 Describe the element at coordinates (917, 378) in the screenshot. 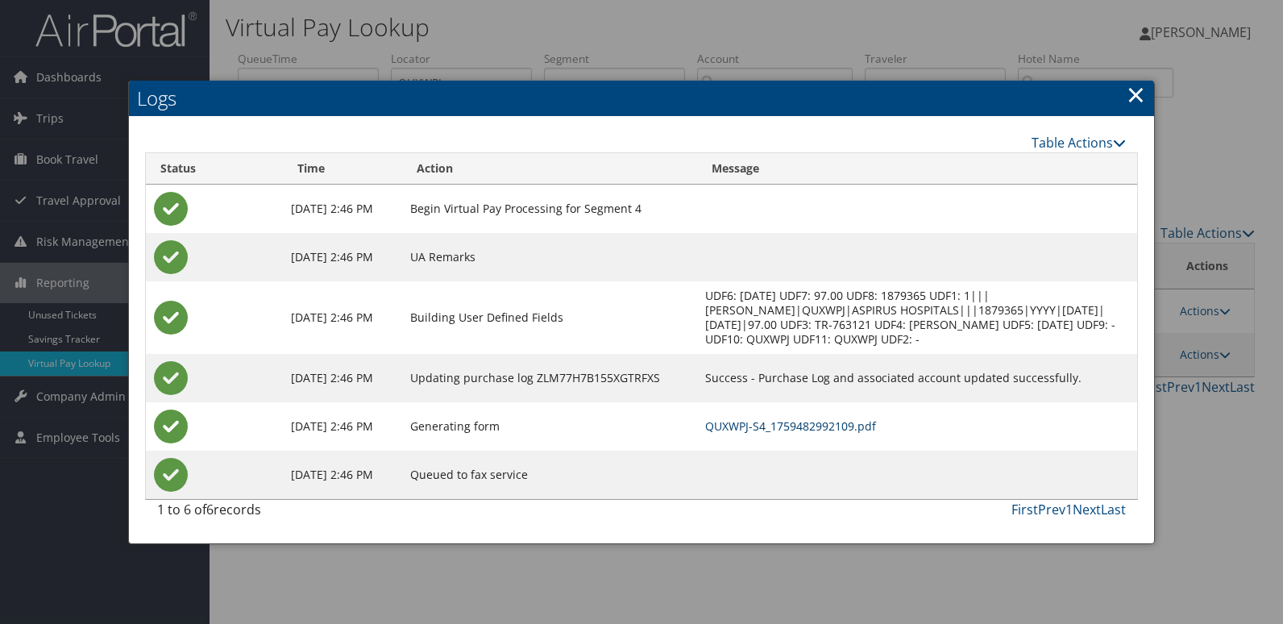

I see `td: Success - Purchase Log and associated account updated successfully.` at that location.